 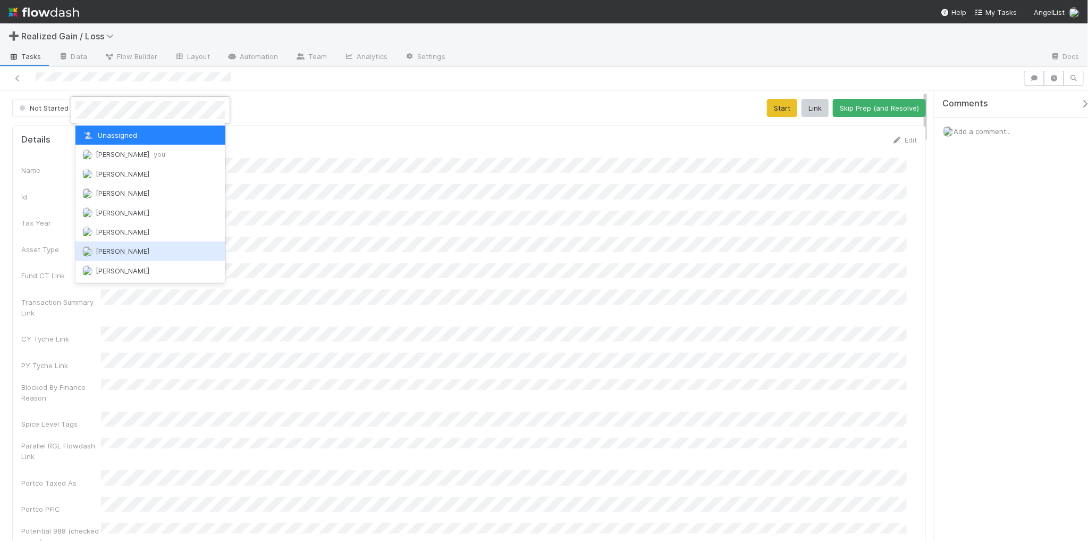 I want to click on span: you, so click(x=160, y=154).